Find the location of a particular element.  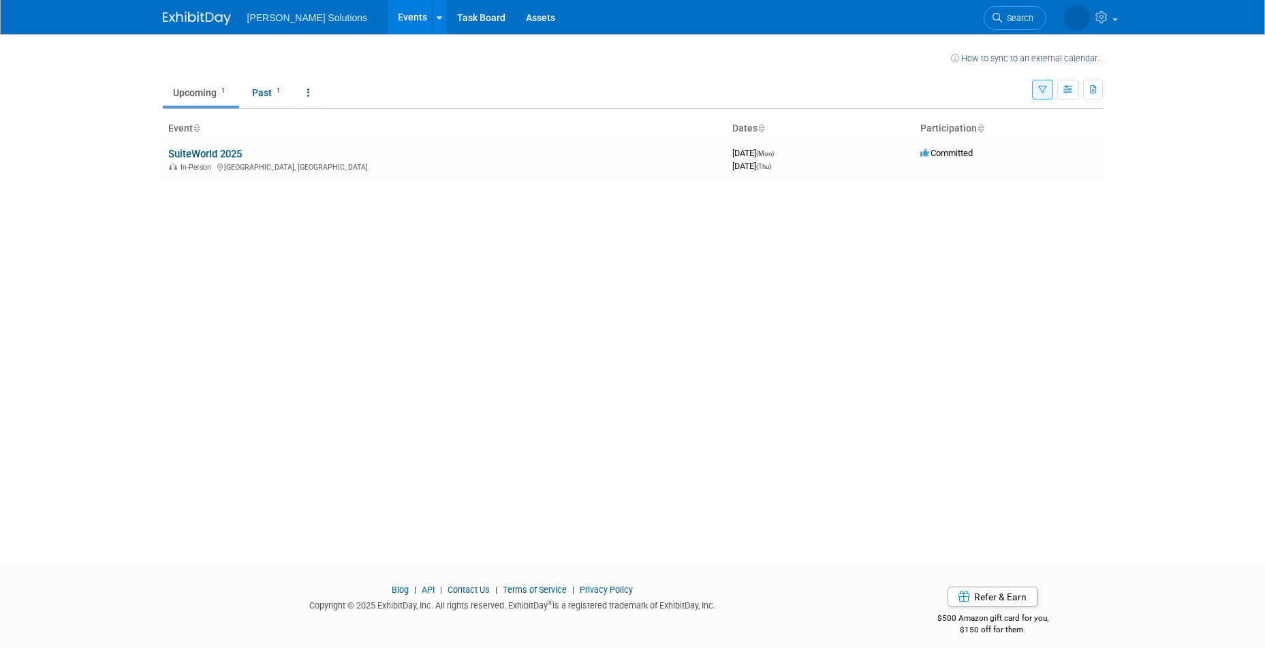

a: How to sync to an external calendar... is located at coordinates (1026, 58).